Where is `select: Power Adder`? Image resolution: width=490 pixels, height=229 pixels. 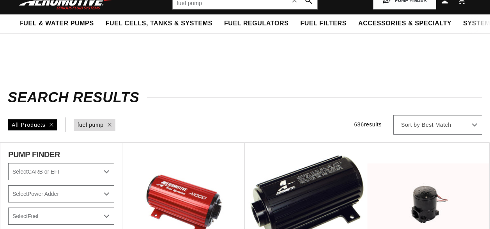
select: Power Adder is located at coordinates (61, 194).